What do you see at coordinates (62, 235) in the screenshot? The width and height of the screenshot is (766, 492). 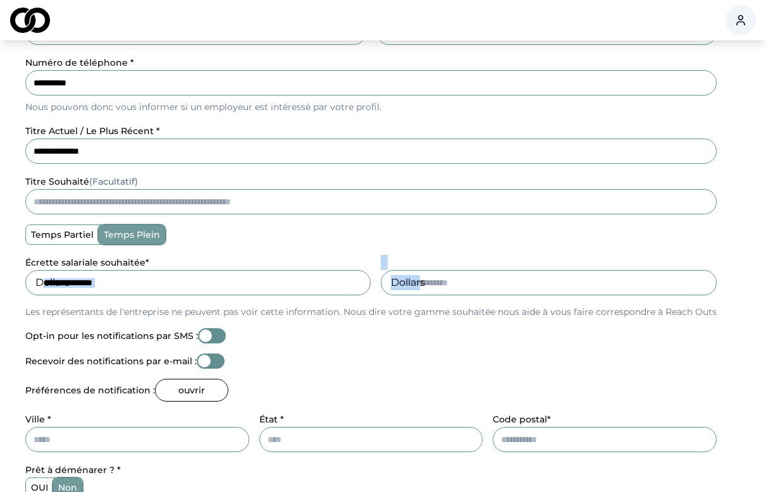 I see `label: Temps partiel` at bounding box center [62, 235].